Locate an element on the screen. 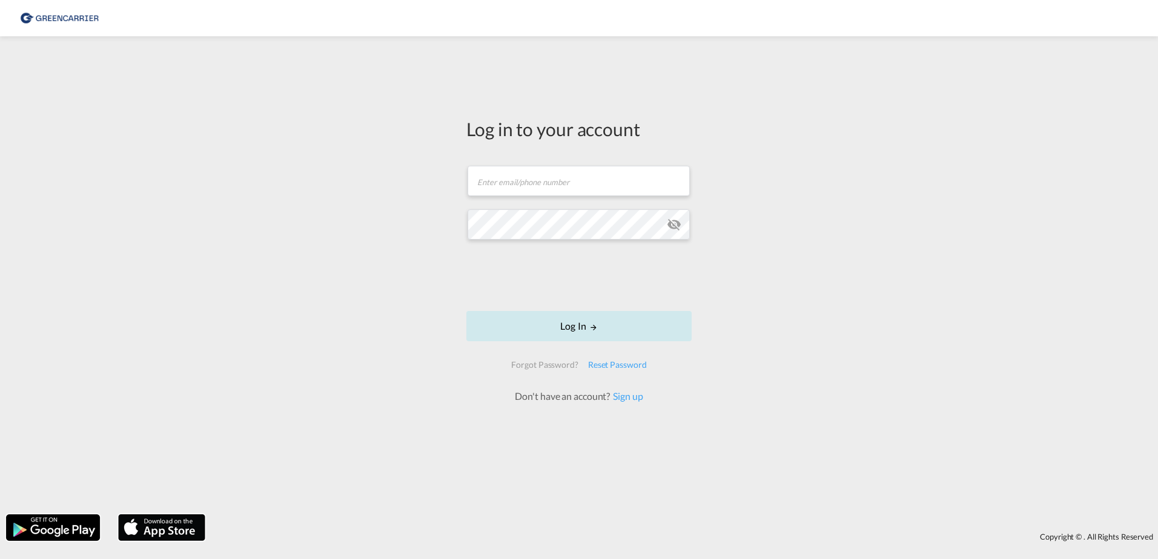  img: apple.png is located at coordinates (162, 528).